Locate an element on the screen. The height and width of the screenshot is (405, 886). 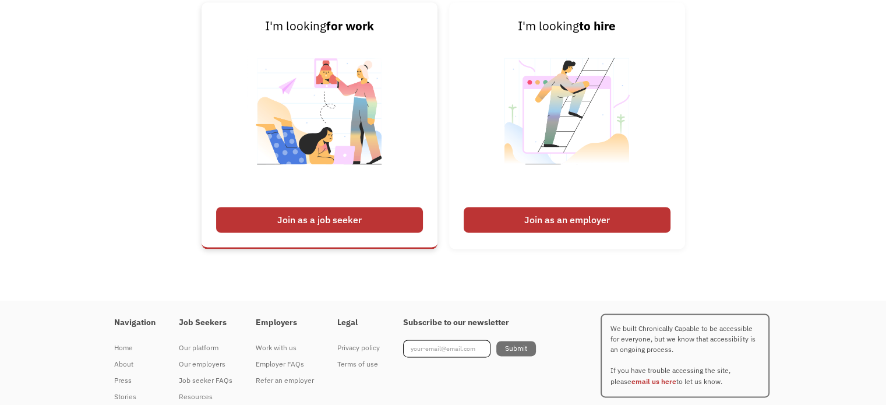
a: I'm lookingto hireJoin as an employer is located at coordinates (567, 125).